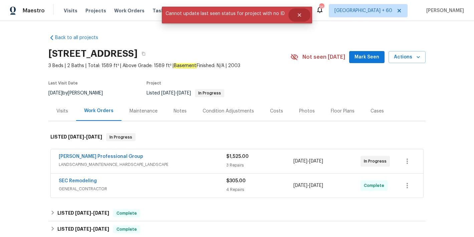 This screenshot has height=237, width=474. What do you see at coordinates (228, 111) in the screenshot?
I see `div: Condition Adjustments` at bounding box center [228, 111].